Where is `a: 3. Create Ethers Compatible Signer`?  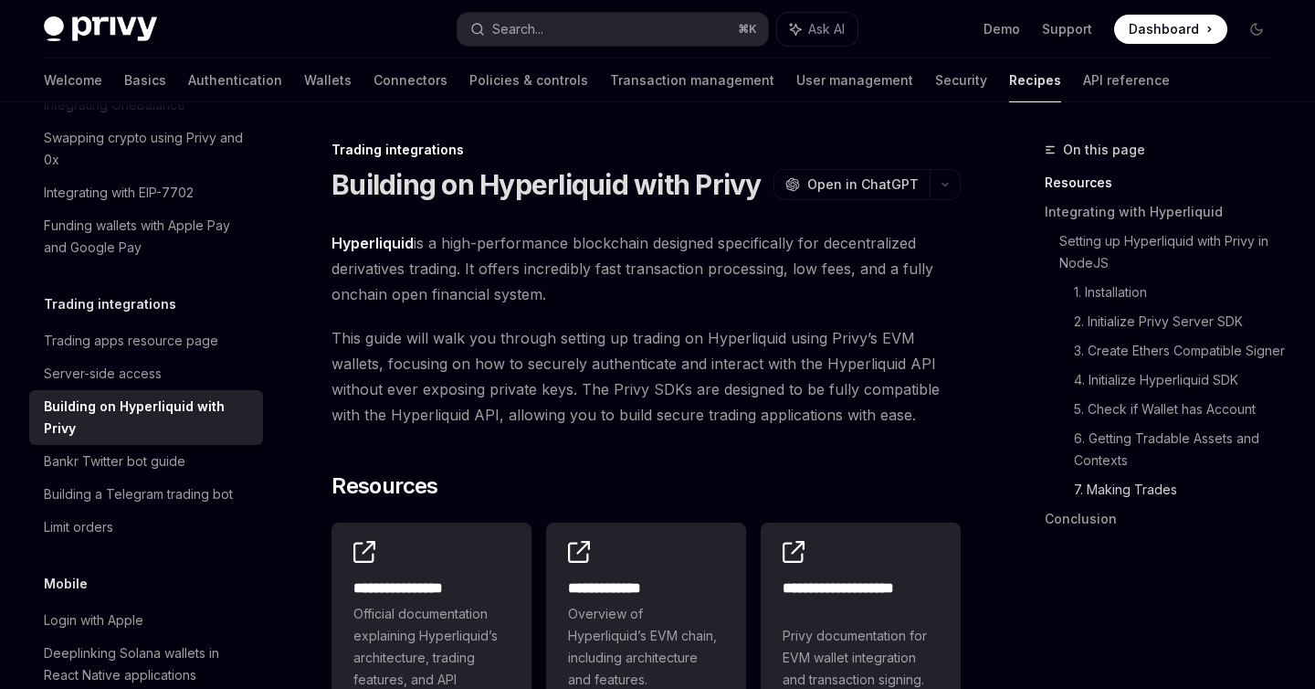
a: 3. Create Ethers Compatible Signer is located at coordinates (1180, 351).